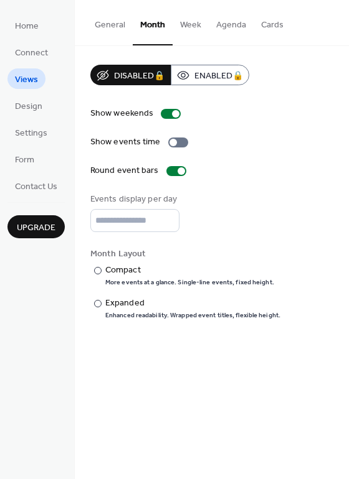  What do you see at coordinates (31, 132) in the screenshot?
I see `a: Settings` at bounding box center [31, 132].